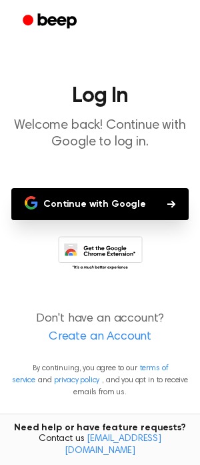  I want to click on a: Create an Account, so click(100, 337).